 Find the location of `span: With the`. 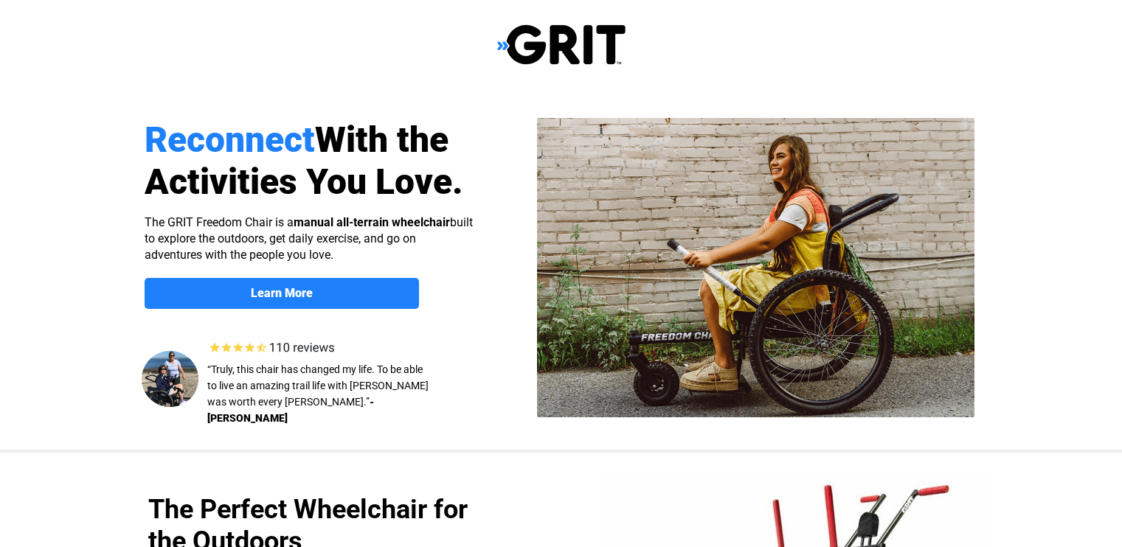

span: With the is located at coordinates (381, 139).